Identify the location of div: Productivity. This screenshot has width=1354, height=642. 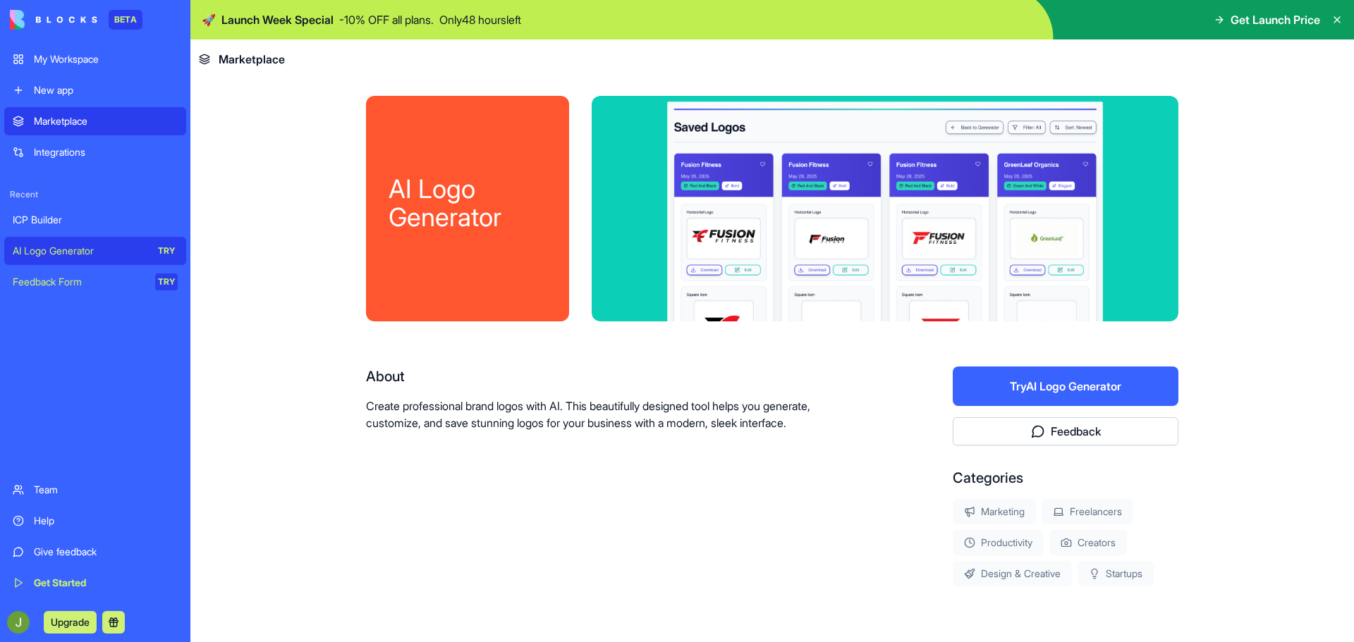
(998, 543).